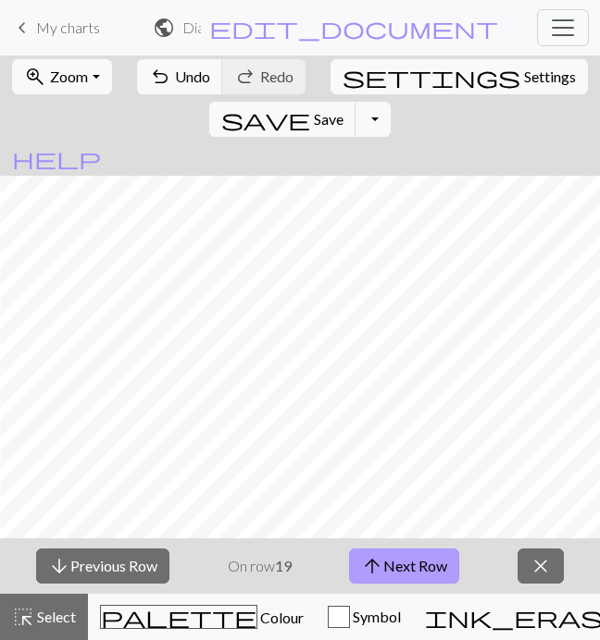 The width and height of the screenshot is (600, 640). I want to click on span: close, so click(540, 566).